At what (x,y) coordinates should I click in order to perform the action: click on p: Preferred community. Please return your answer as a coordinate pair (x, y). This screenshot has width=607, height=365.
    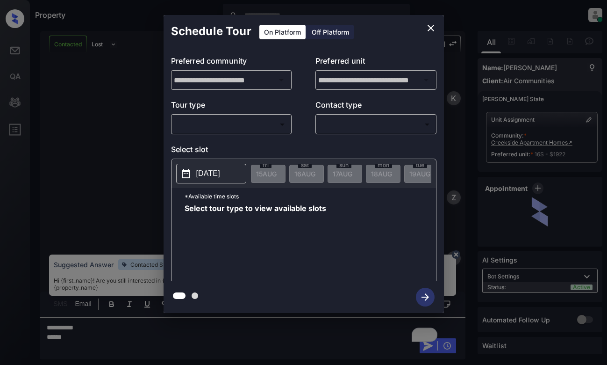
    Looking at the image, I should click on (231, 63).